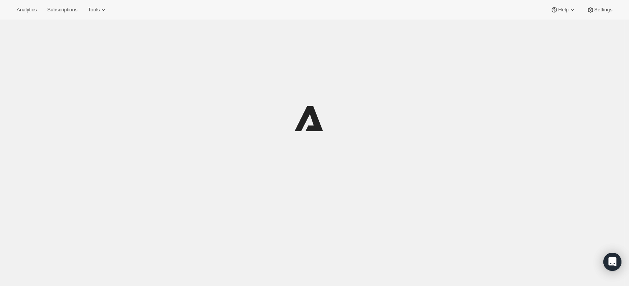 The height and width of the screenshot is (286, 629). What do you see at coordinates (563, 10) in the screenshot?
I see `span: Help` at bounding box center [563, 10].